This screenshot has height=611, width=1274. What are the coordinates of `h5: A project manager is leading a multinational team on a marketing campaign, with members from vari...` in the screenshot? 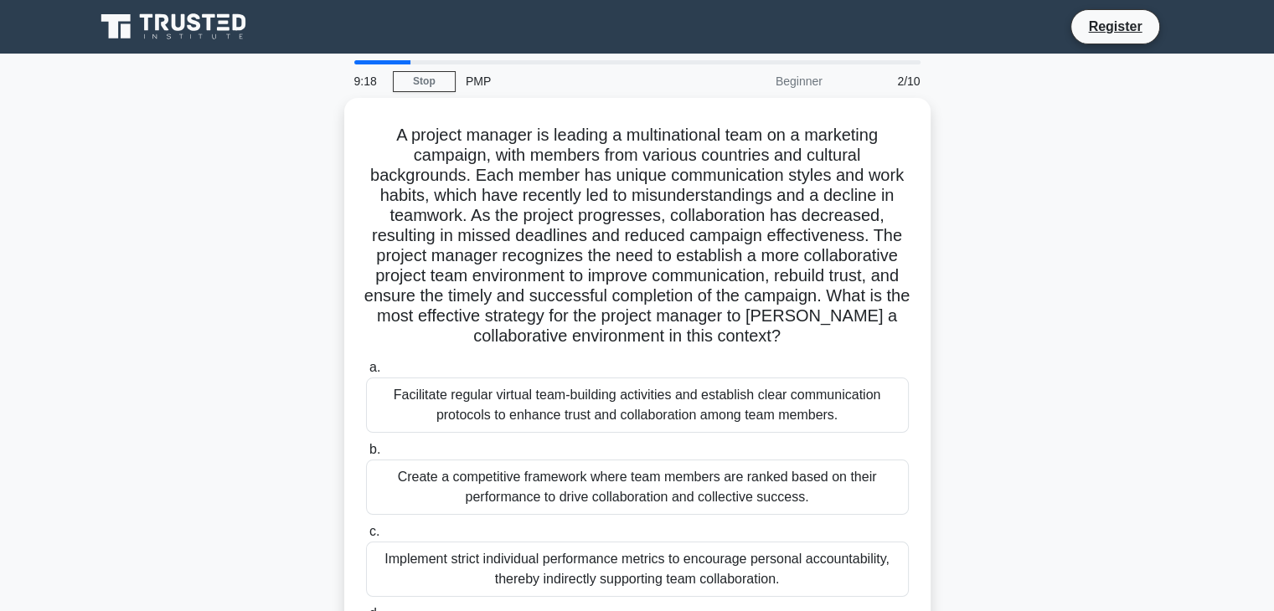 It's located at (637, 236).